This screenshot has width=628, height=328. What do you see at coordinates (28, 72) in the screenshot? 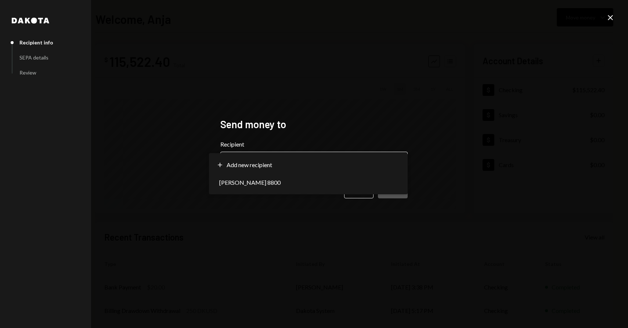
I see `div: Review` at bounding box center [28, 72].